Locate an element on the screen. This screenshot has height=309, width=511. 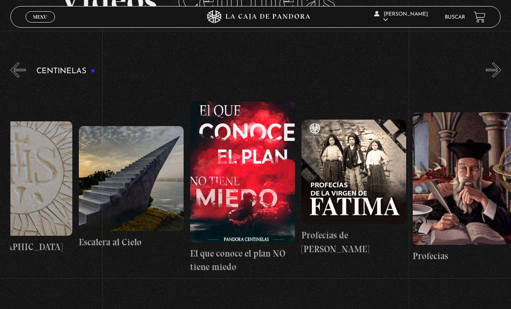
button: Next is located at coordinates (493, 70).